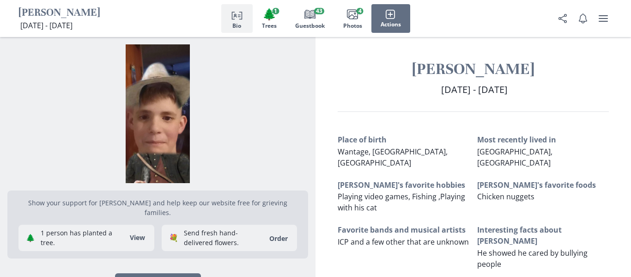 This screenshot has width=631, height=277. I want to click on span: Actions, so click(391, 24).